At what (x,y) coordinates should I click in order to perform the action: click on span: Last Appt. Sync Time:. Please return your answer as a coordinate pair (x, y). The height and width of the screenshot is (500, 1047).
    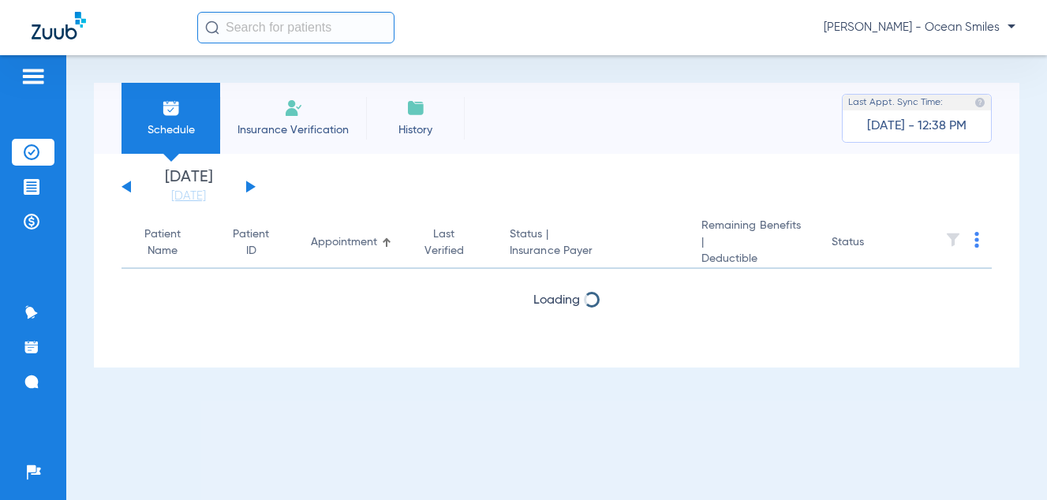
    Looking at the image, I should click on (895, 103).